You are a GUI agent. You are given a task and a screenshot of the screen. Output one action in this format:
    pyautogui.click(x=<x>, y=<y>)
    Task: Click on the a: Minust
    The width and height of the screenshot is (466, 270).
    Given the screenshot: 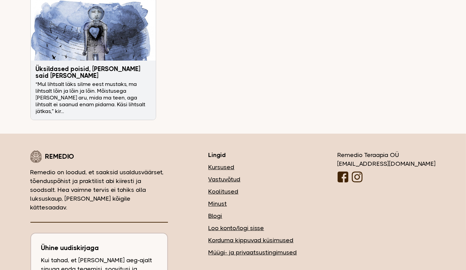 What is the action you would take?
    pyautogui.click(x=253, y=204)
    